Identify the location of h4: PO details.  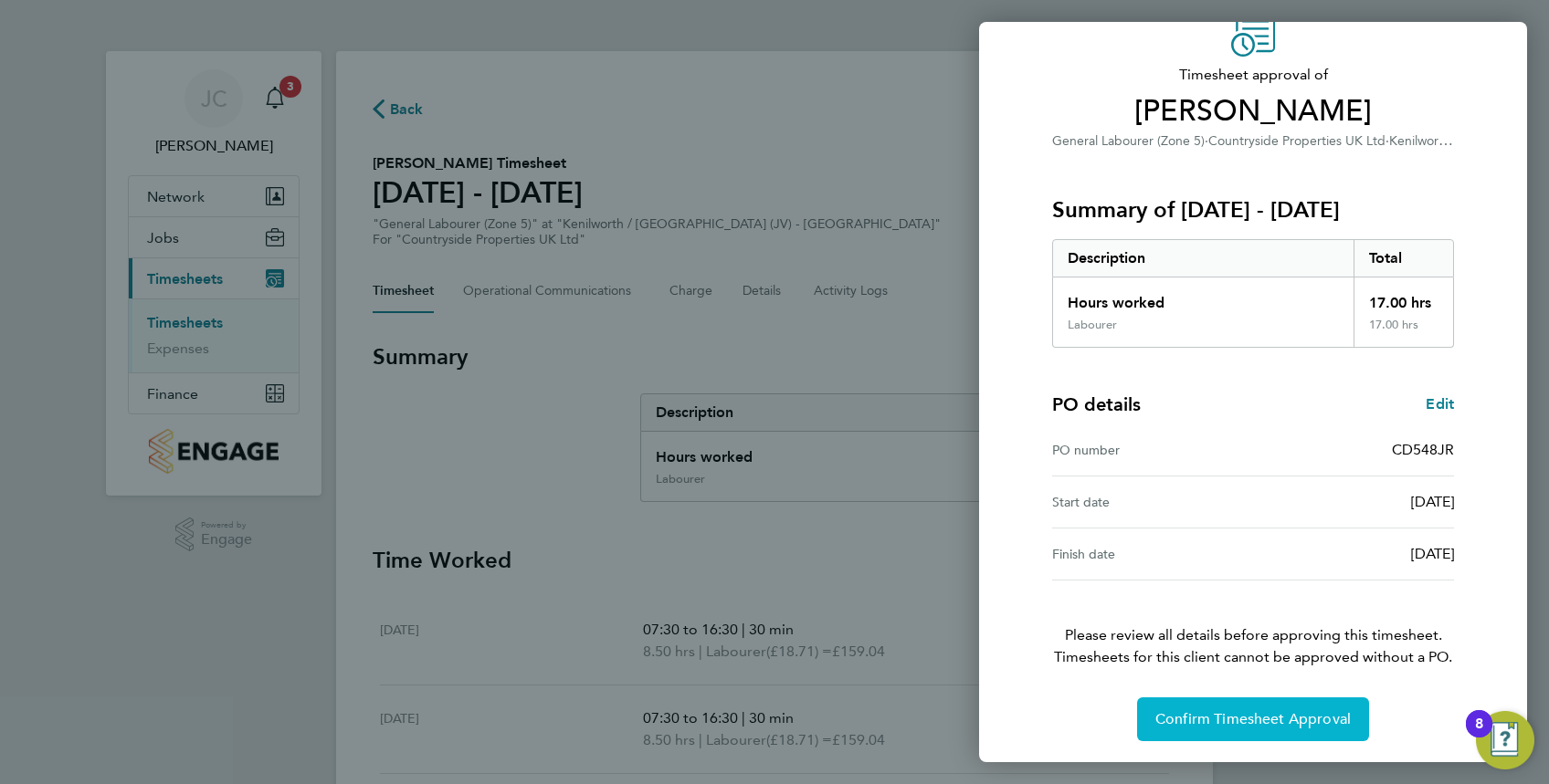
(1096, 404).